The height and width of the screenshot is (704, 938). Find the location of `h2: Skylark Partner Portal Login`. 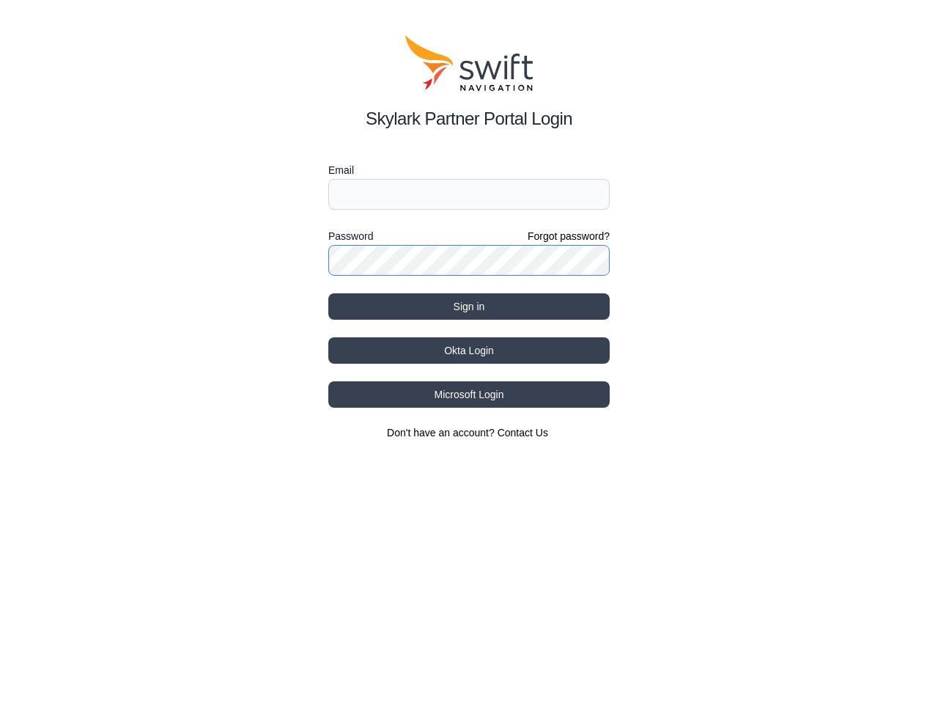

h2: Skylark Partner Portal Login is located at coordinates (469, 119).